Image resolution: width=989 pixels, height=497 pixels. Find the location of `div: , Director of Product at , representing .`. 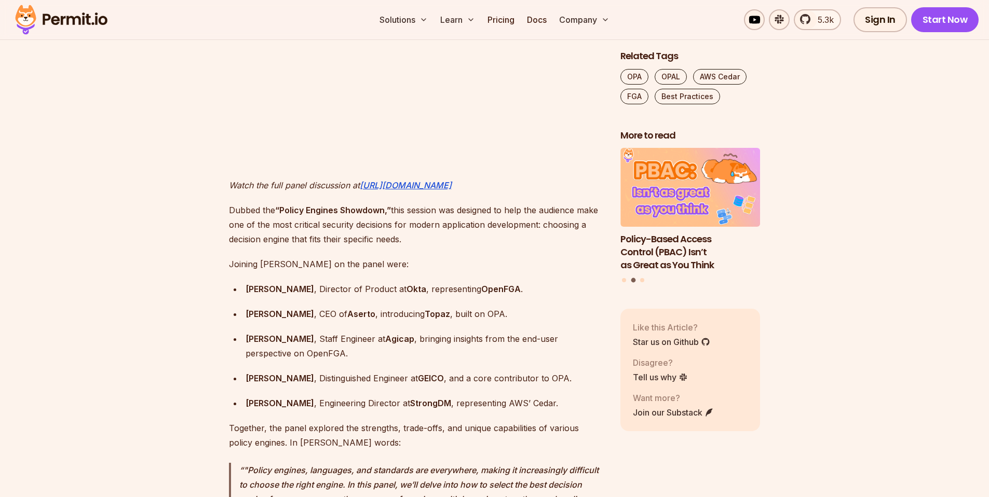

div: , Director of Product at , representing . is located at coordinates (425, 289).